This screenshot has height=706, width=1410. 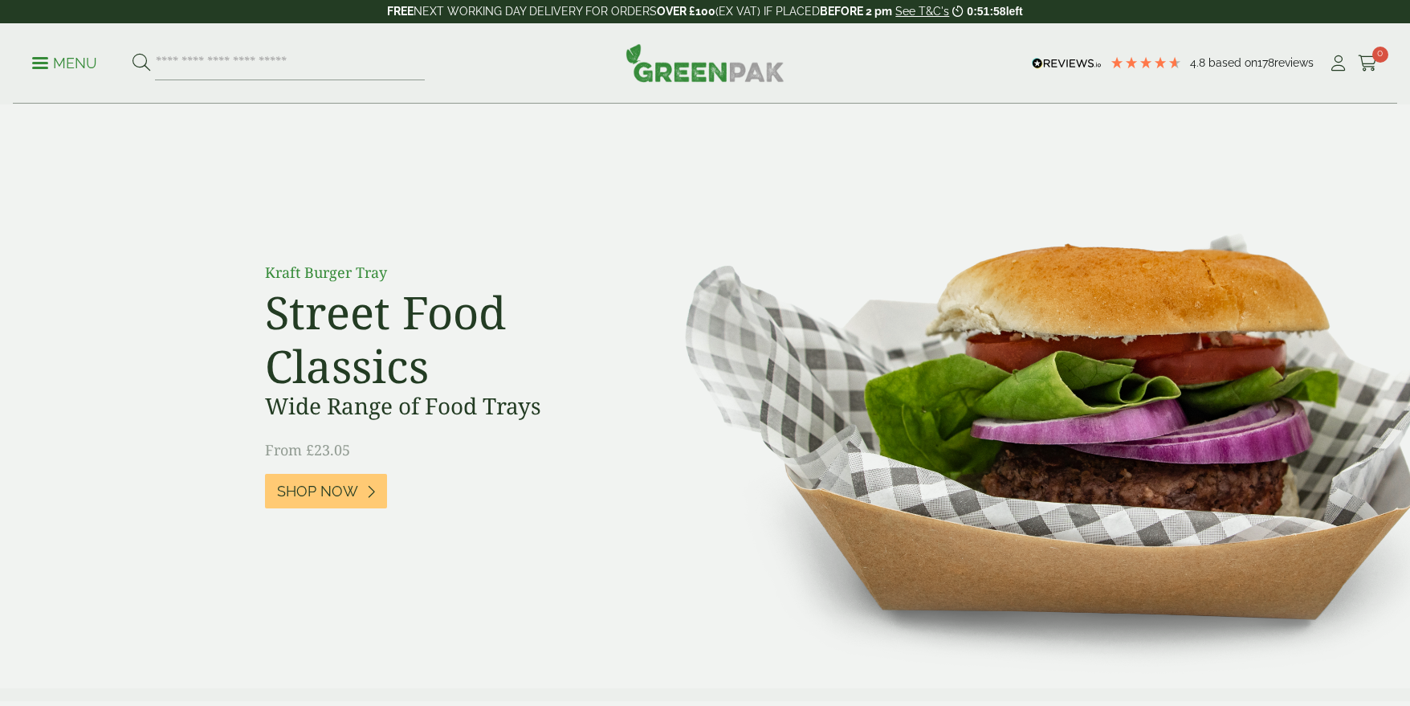 What do you see at coordinates (986, 11) in the screenshot?
I see `span: 0:51:58` at bounding box center [986, 11].